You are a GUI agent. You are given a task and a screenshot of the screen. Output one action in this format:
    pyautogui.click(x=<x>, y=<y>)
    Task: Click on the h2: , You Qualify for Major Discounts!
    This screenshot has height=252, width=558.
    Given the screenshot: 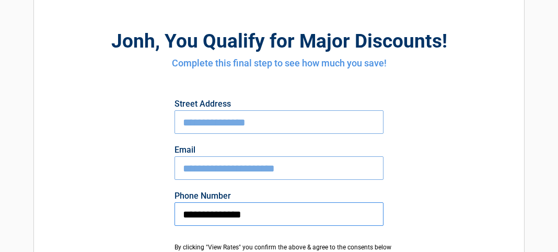 What is the action you would take?
    pyautogui.click(x=279, y=41)
    